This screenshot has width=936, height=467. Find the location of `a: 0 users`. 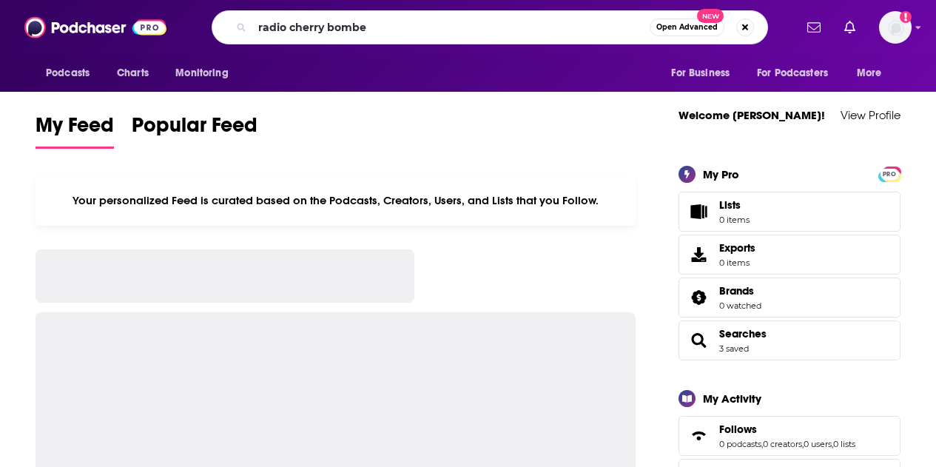

a: 0 users is located at coordinates (818, 444).